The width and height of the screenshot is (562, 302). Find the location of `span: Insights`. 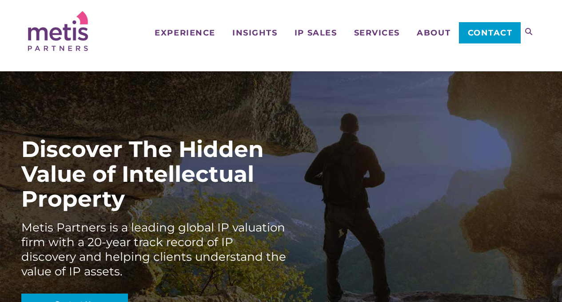

span: Insights is located at coordinates (254, 33).